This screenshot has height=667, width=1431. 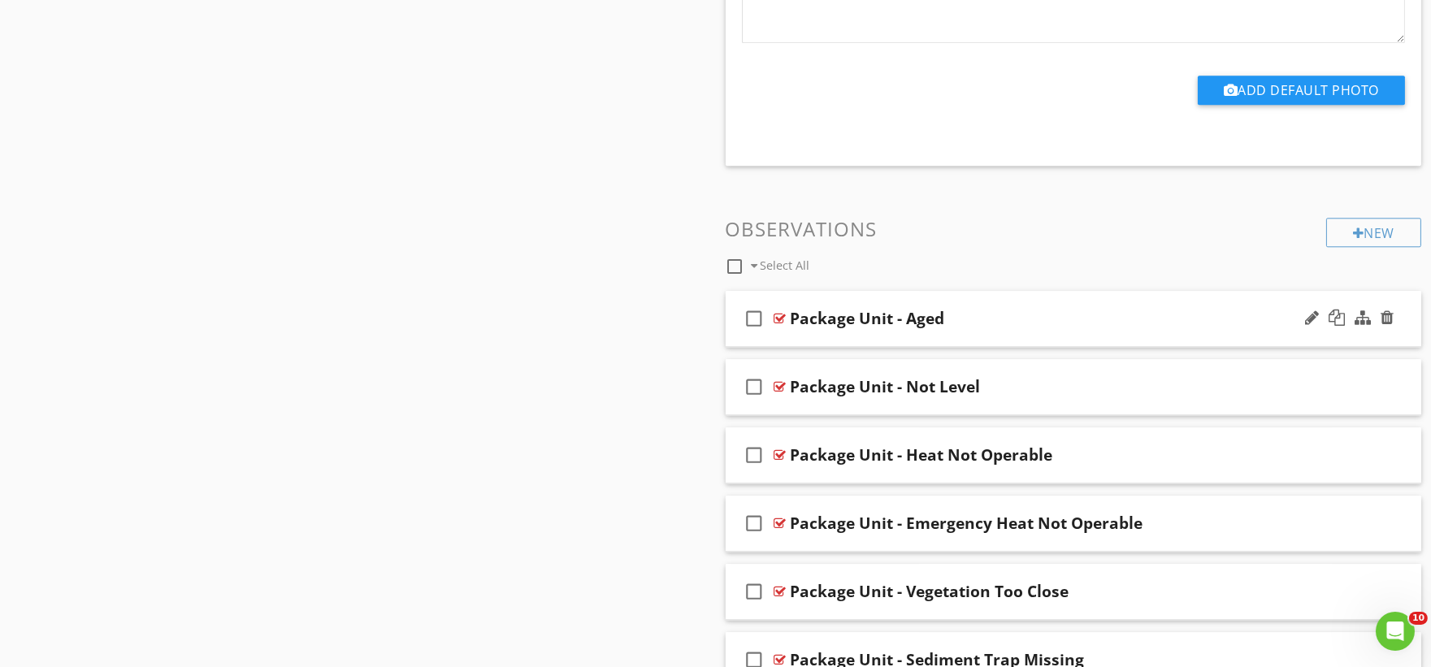 I want to click on div: New, so click(x=1374, y=232).